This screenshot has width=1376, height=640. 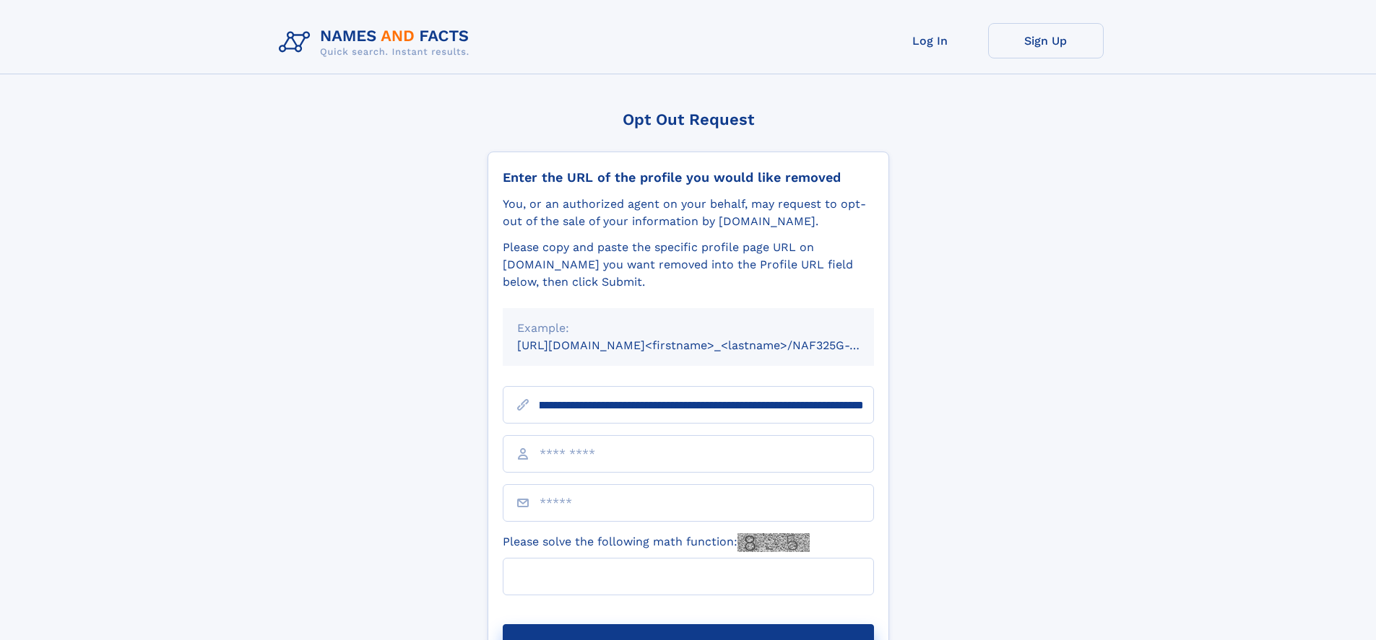 What do you see at coordinates (688, 119) in the screenshot?
I see `div: Opt Out Request` at bounding box center [688, 119].